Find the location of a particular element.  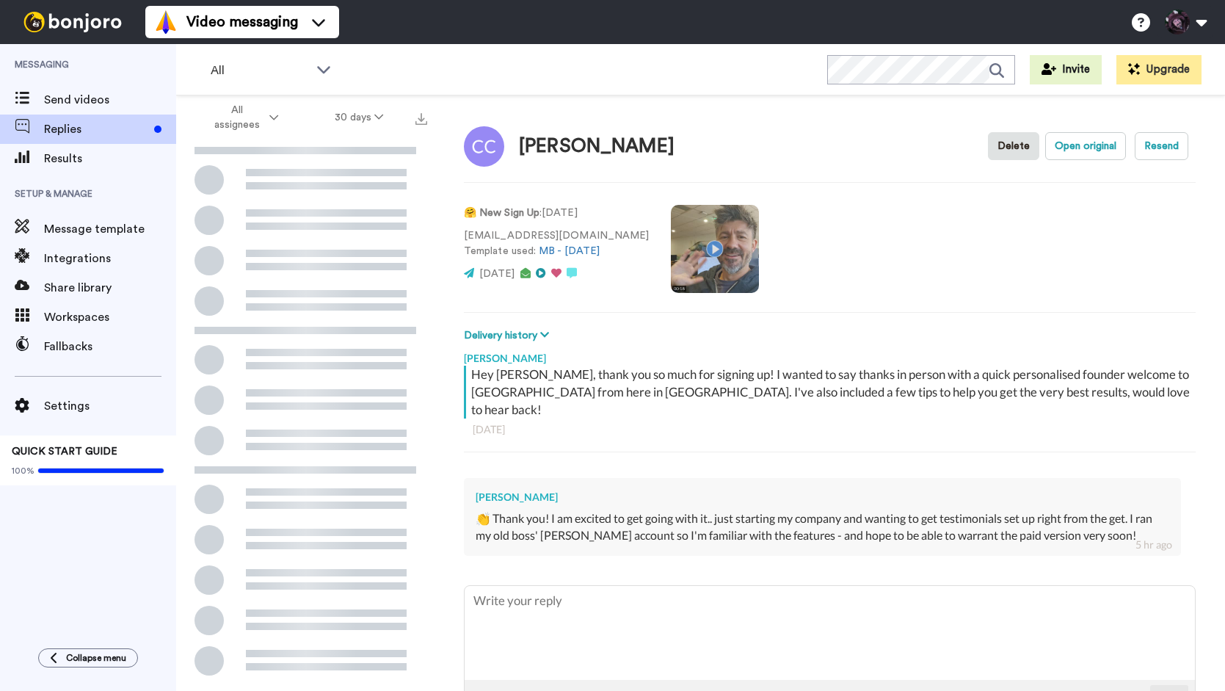

div: 👏 Thank you! I am excited to get going with it.. just starting my company and wanting to get test... is located at coordinates (822, 527).